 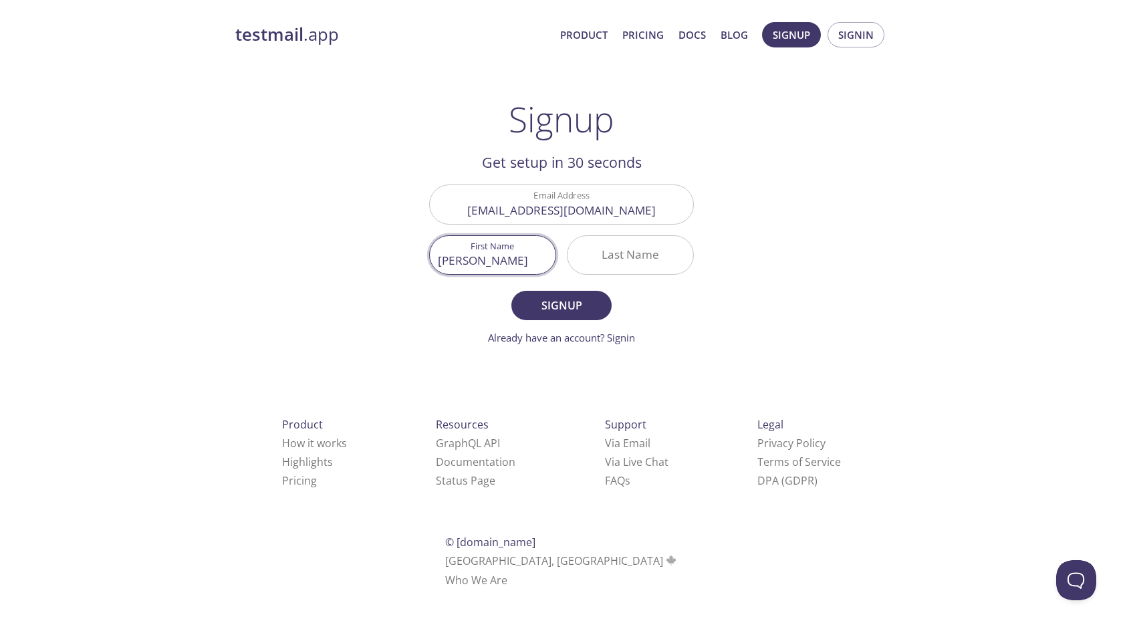 I want to click on a: Product, so click(x=583, y=35).